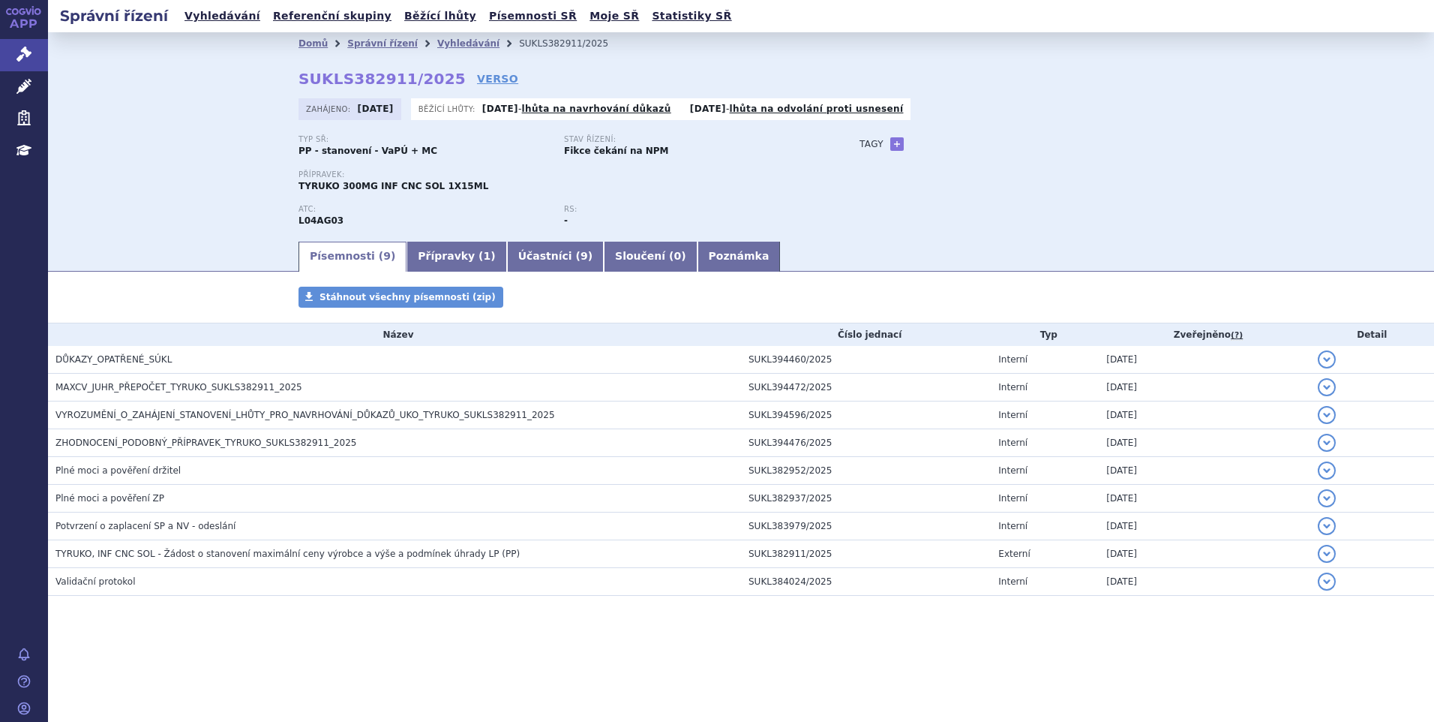  Describe the element at coordinates (677, 256) in the screenshot. I see `span: 0` at that location.